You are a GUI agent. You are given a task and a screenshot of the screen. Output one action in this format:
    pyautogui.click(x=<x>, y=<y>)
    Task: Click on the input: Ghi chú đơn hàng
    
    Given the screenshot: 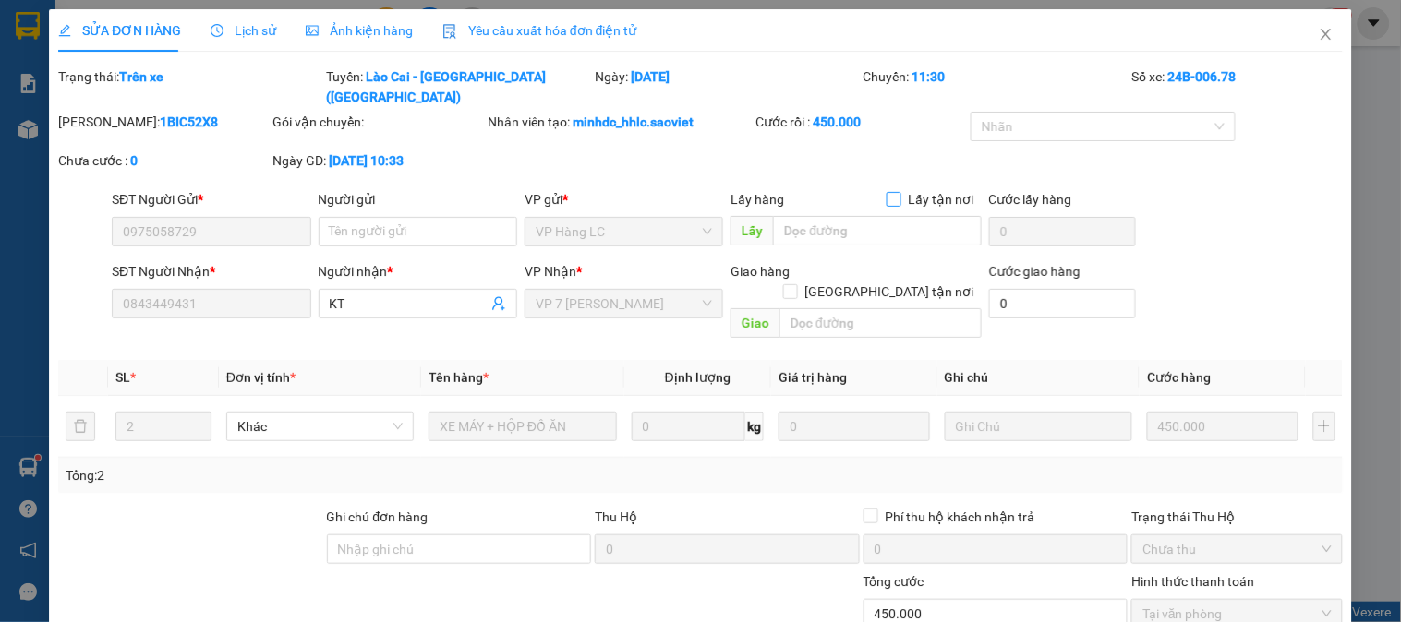 What is the action you would take?
    pyautogui.click(x=459, y=549)
    